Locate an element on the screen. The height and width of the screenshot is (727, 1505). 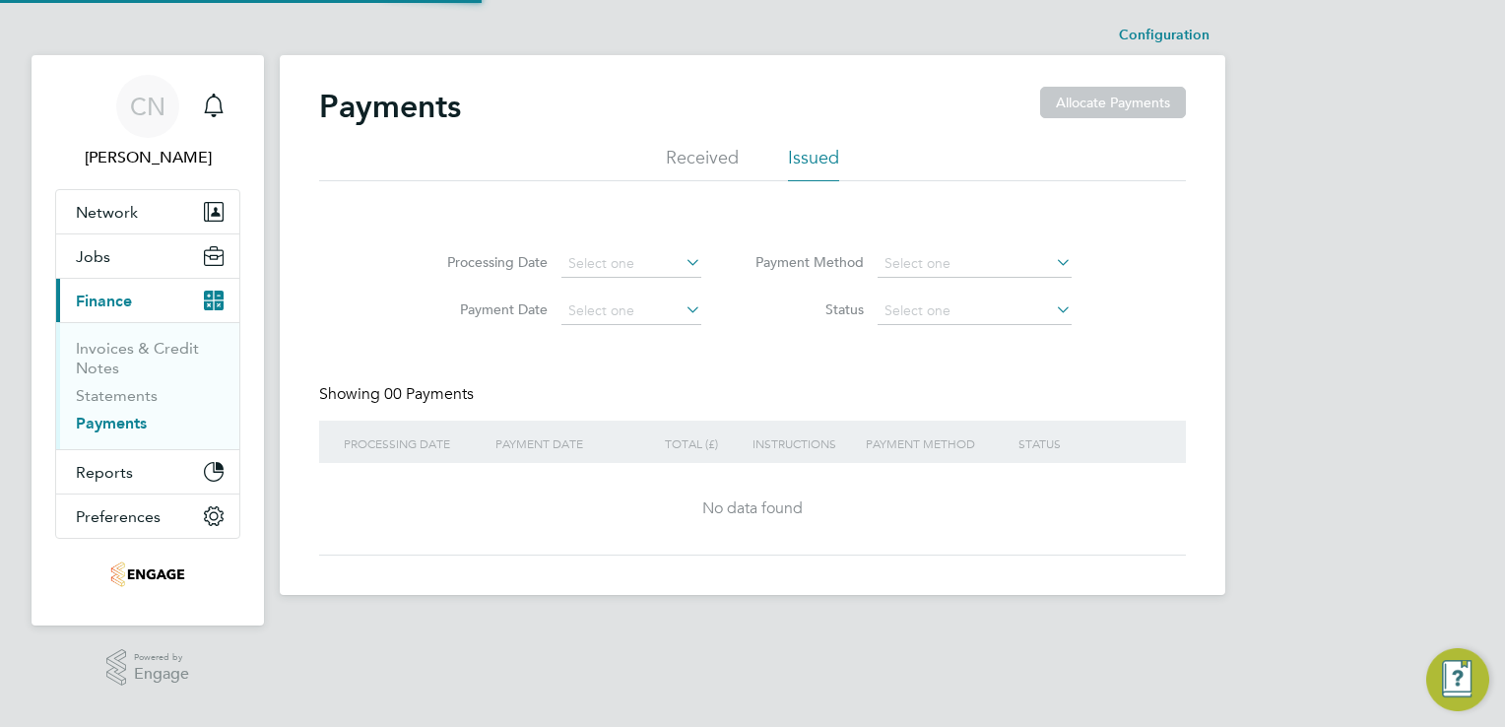
label: Payment Method is located at coordinates (807, 262).